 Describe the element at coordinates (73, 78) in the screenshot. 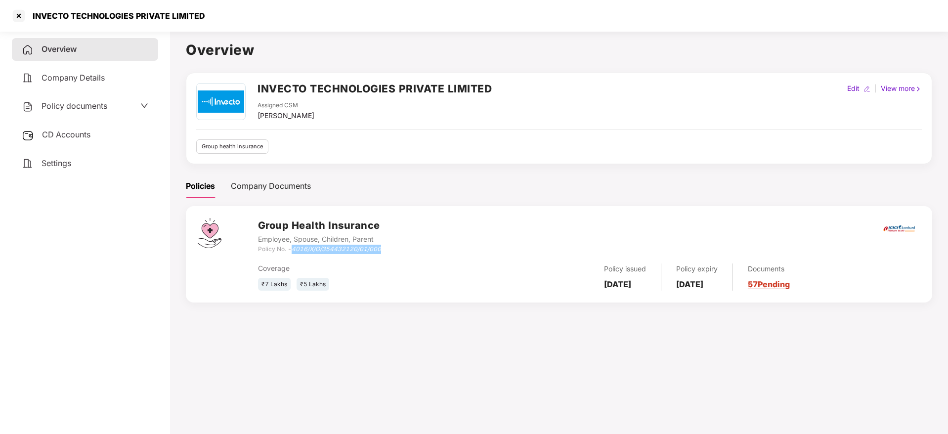

I see `span: Company Details` at that location.